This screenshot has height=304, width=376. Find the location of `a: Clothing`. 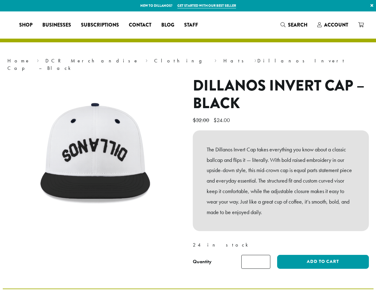

a: Clothing is located at coordinates (181, 61).